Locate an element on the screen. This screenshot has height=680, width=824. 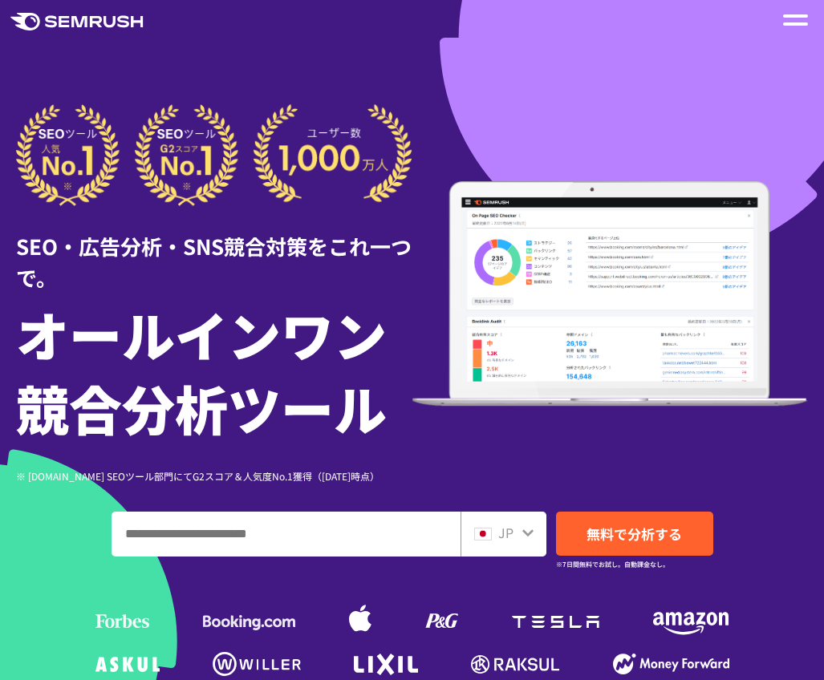
span: JP is located at coordinates (506, 533).